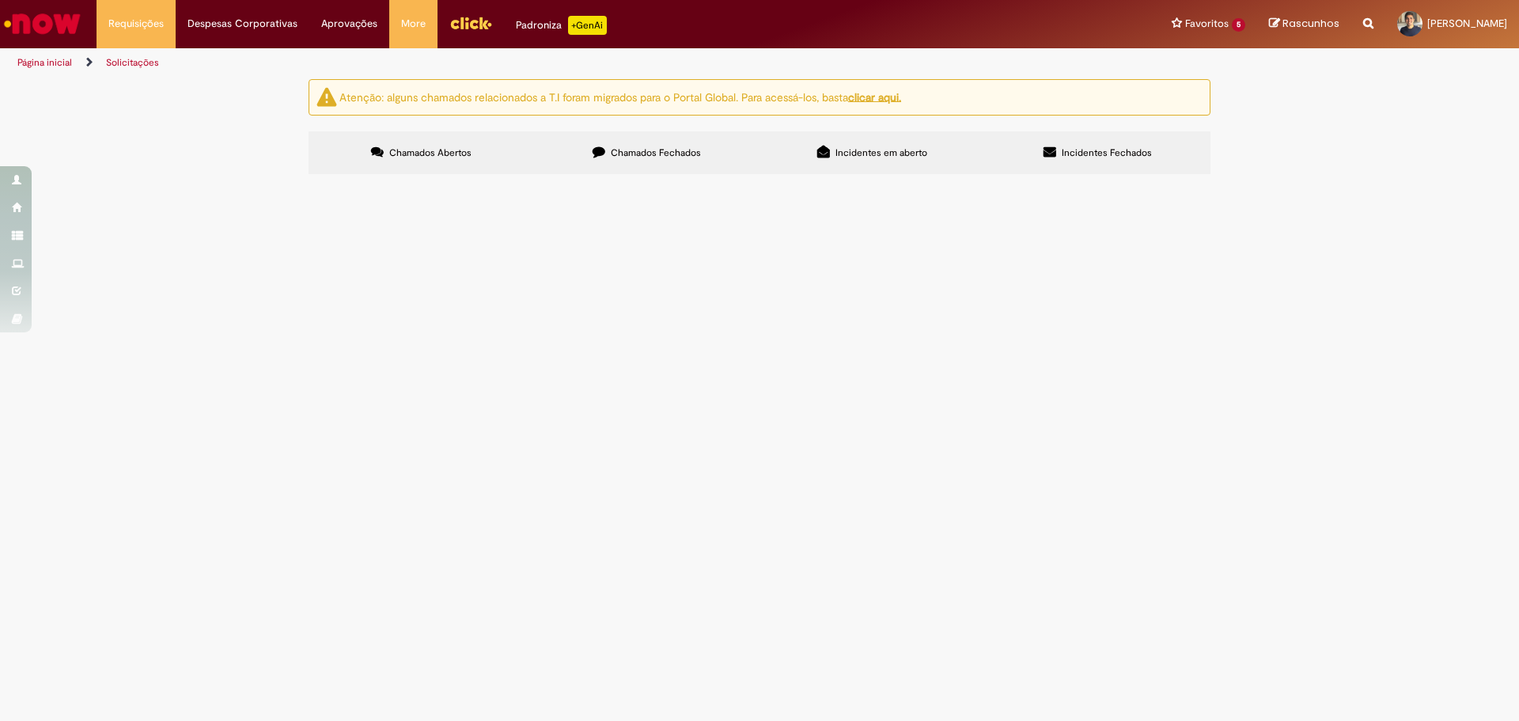 This screenshot has width=1519, height=721. I want to click on p: +GenAi, so click(587, 25).